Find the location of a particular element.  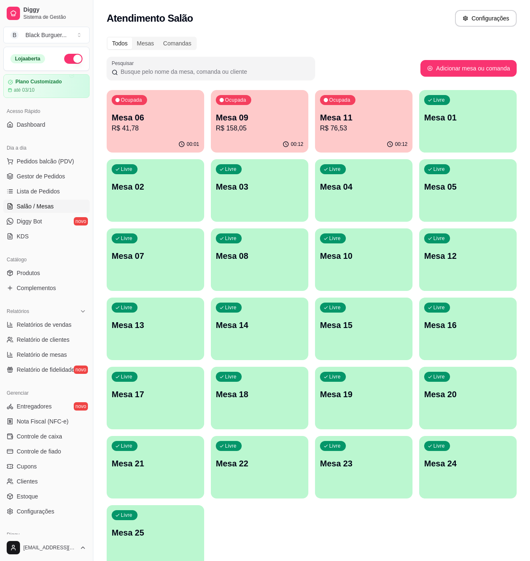

span: Configurações is located at coordinates (35, 511).